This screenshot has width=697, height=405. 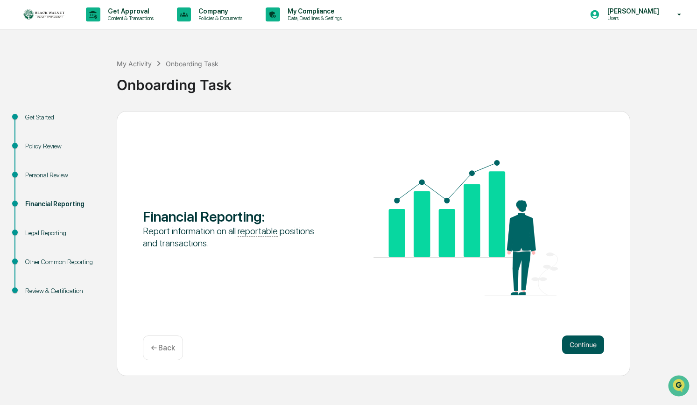 What do you see at coordinates (90, 27) in the screenshot?
I see `p: How can we help?` at bounding box center [90, 27].